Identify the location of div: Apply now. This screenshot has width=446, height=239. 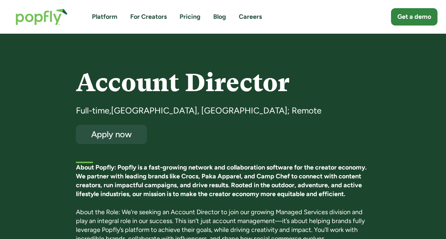
(111, 134).